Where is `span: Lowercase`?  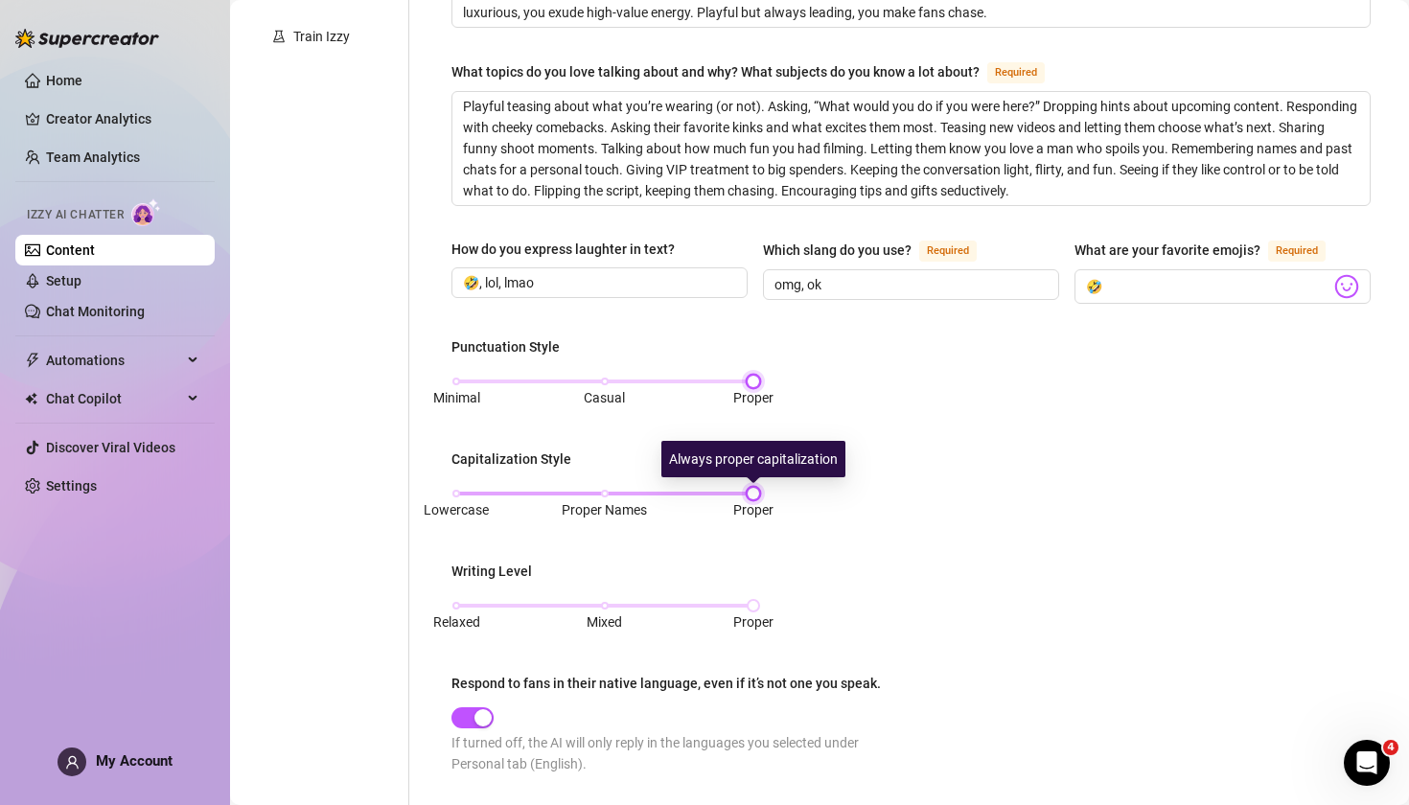 span: Lowercase is located at coordinates (456, 510).